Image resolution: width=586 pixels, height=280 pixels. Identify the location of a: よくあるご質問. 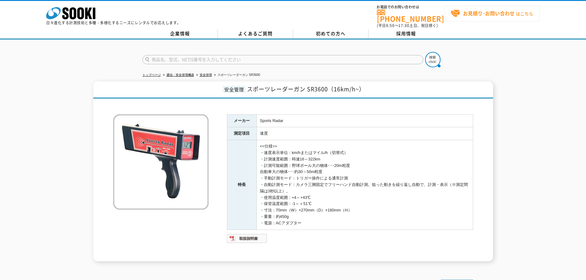
(255, 34).